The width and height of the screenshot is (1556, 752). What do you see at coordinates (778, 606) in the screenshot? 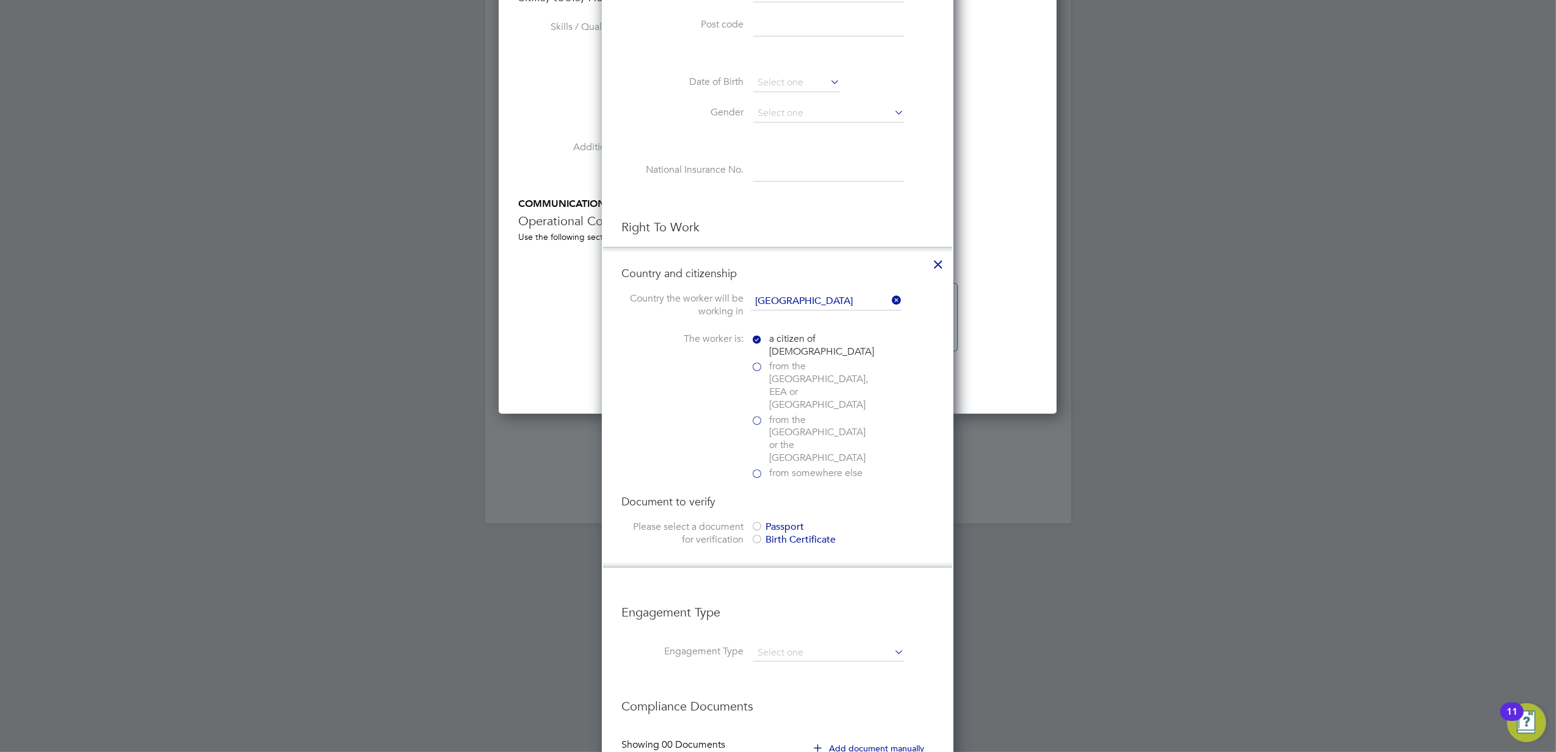
I see `h3: Engagement Type` at bounding box center [778, 606].